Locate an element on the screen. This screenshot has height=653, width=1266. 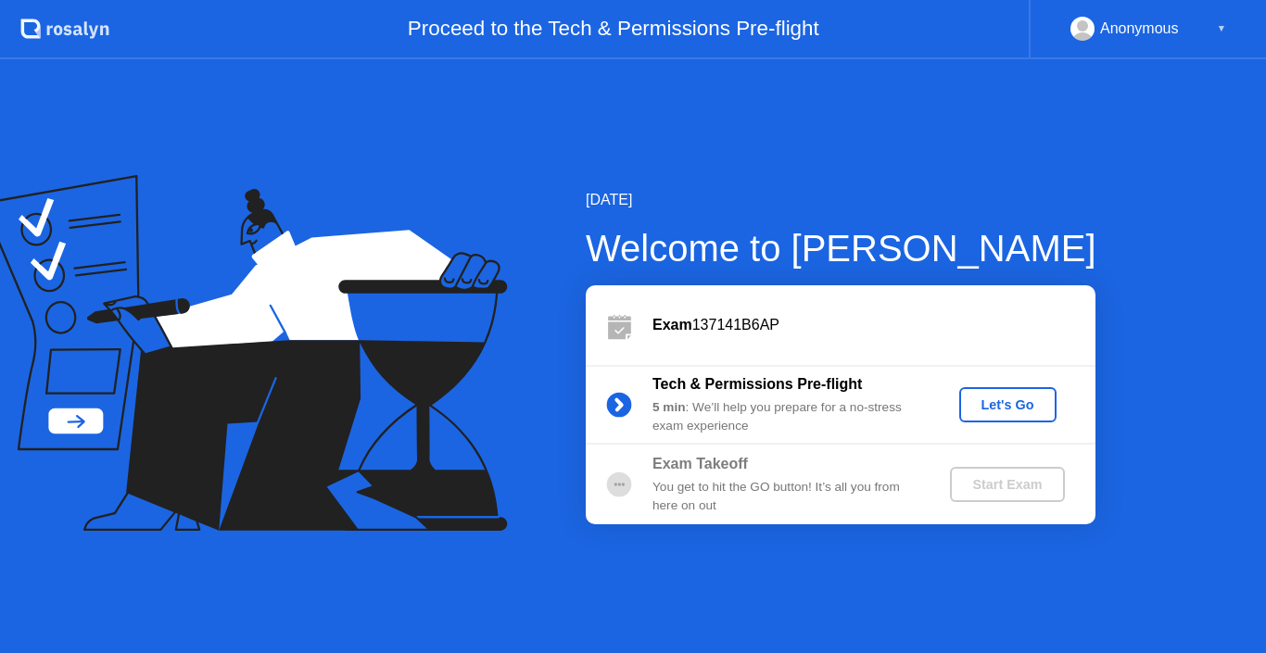
div: : We’ll help you prepare for a no-stress exam experience is located at coordinates (786, 417).